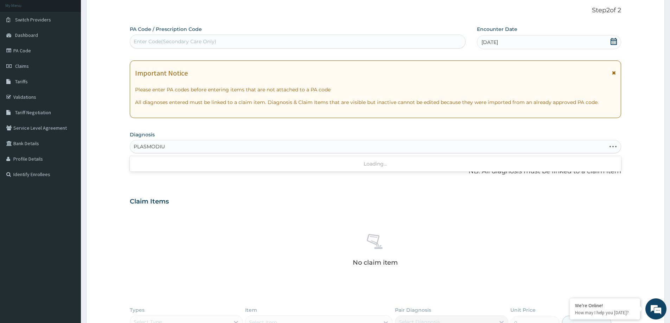 This screenshot has width=670, height=323. What do you see at coordinates (166, 29) in the screenshot?
I see `label: PA Code / Prescription Code` at bounding box center [166, 29].